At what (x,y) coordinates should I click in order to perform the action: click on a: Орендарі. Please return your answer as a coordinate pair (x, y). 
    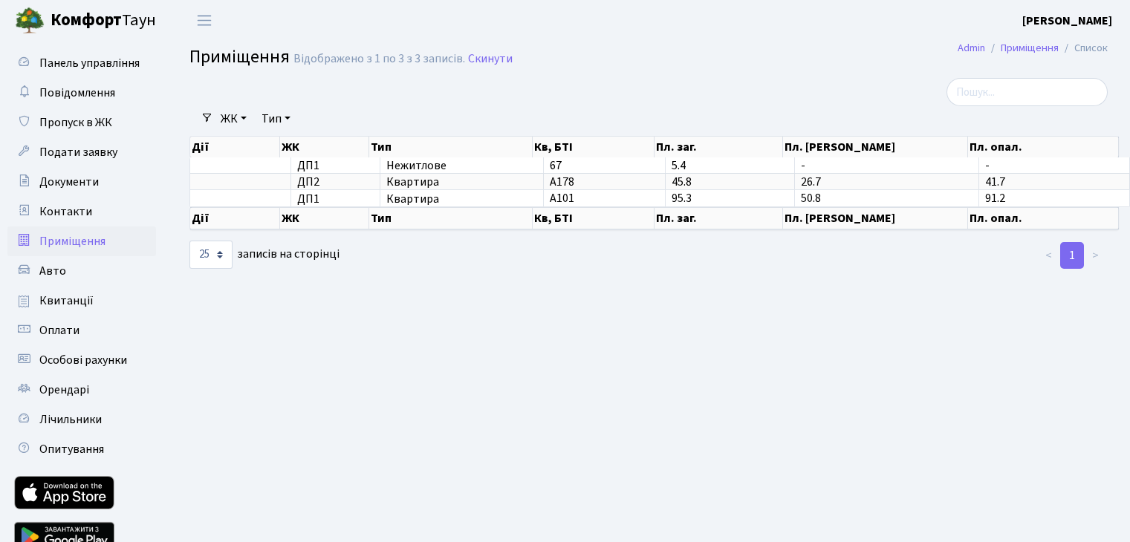
    Looking at the image, I should click on (82, 390).